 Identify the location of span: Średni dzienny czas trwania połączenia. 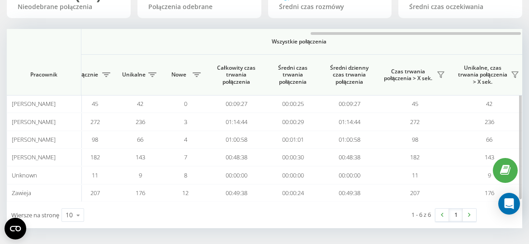
(349, 75).